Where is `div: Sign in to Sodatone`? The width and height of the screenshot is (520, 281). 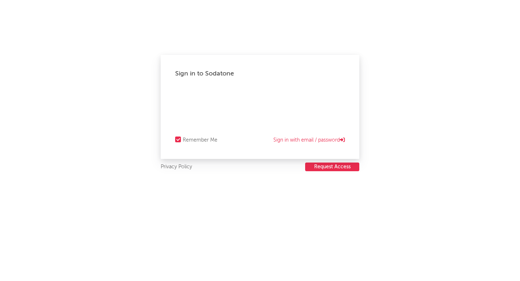
div: Sign in to Sodatone is located at coordinates (260, 74).